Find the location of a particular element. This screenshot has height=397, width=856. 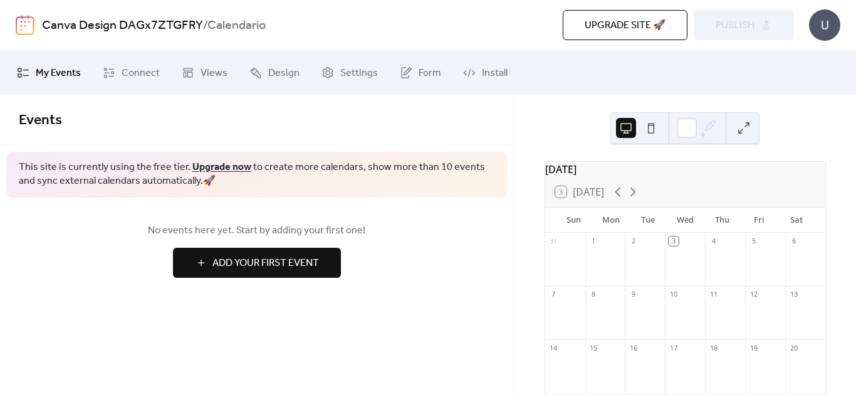

a: Form is located at coordinates (421, 73).